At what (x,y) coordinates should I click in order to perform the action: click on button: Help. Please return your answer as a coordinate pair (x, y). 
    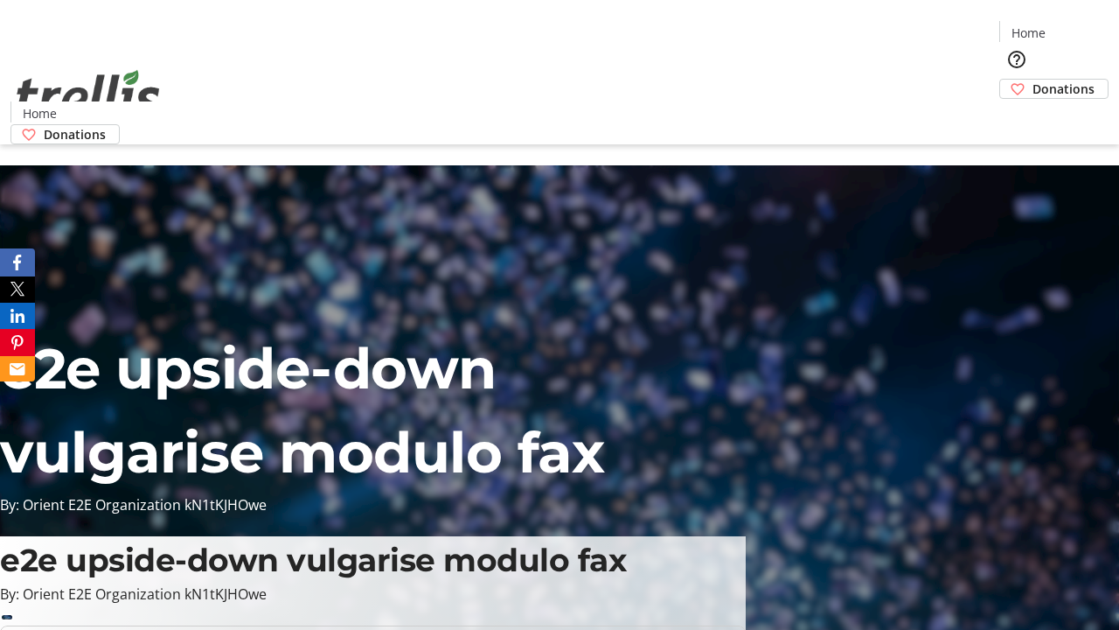
    Looking at the image, I should click on (1017, 59).